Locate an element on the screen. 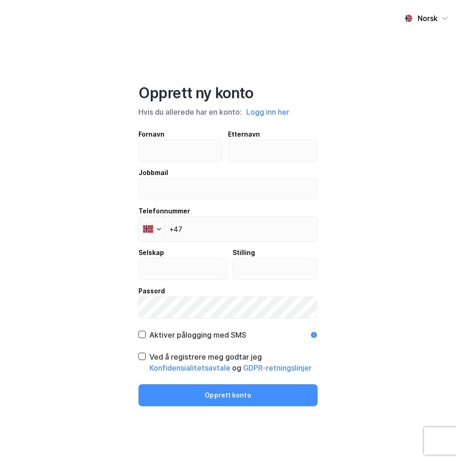 Image resolution: width=456 pixels, height=461 pixels. div: Fornavn is located at coordinates (180, 134).